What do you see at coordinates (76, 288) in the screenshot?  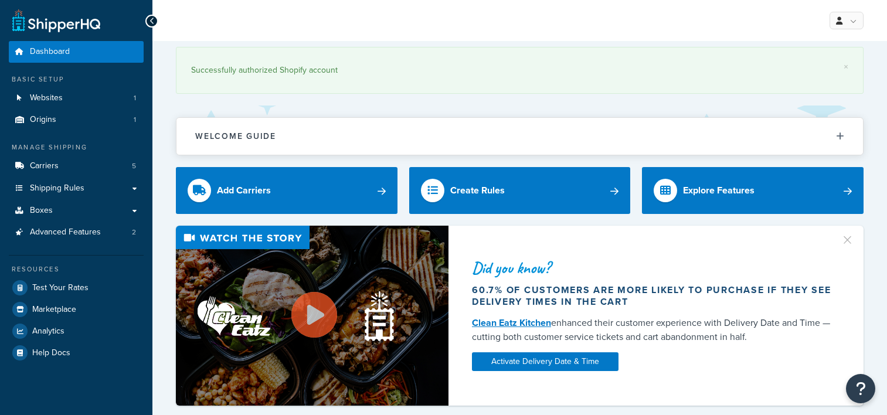 I see `li: Test Your Rates` at bounding box center [76, 288].